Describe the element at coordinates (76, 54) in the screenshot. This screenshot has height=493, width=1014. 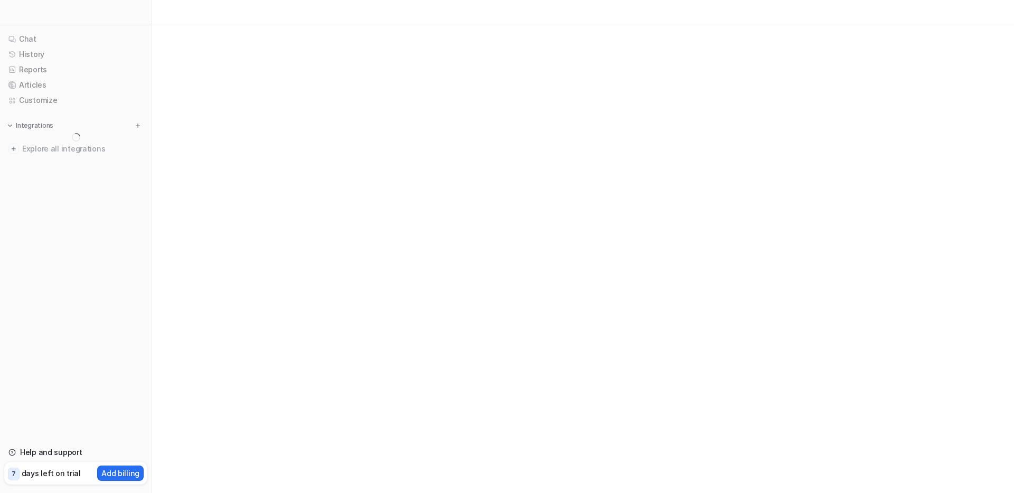
I see `a: History` at that location.